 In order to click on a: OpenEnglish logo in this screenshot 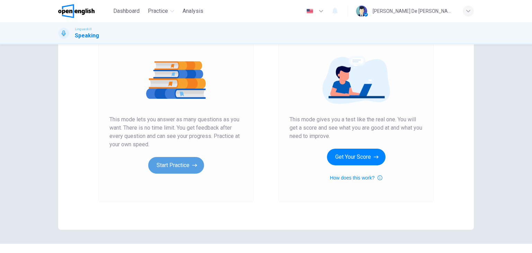, I will do `click(84, 11)`.